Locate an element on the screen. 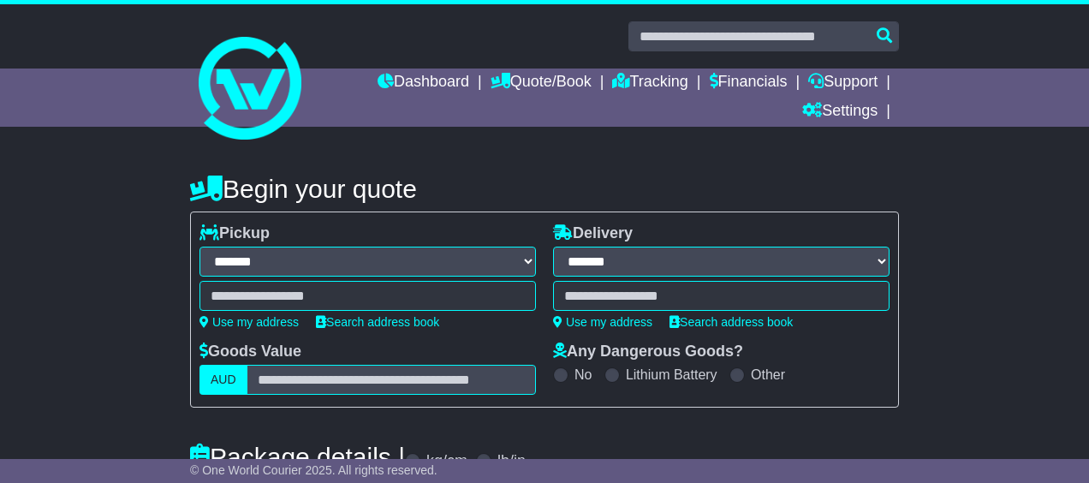 Image resolution: width=1089 pixels, height=483 pixels. a: Quote/Book is located at coordinates (541, 83).